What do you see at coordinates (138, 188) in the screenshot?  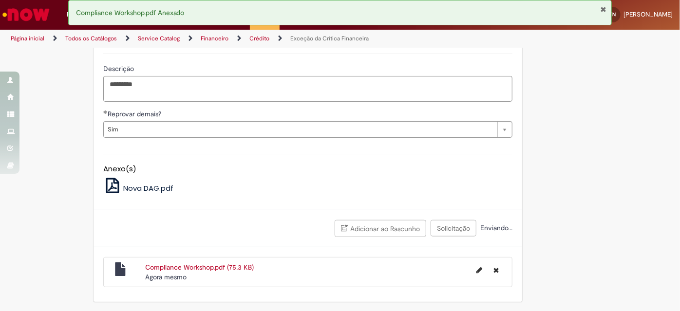 I see `a: Nova DAG.pdf` at bounding box center [138, 188].